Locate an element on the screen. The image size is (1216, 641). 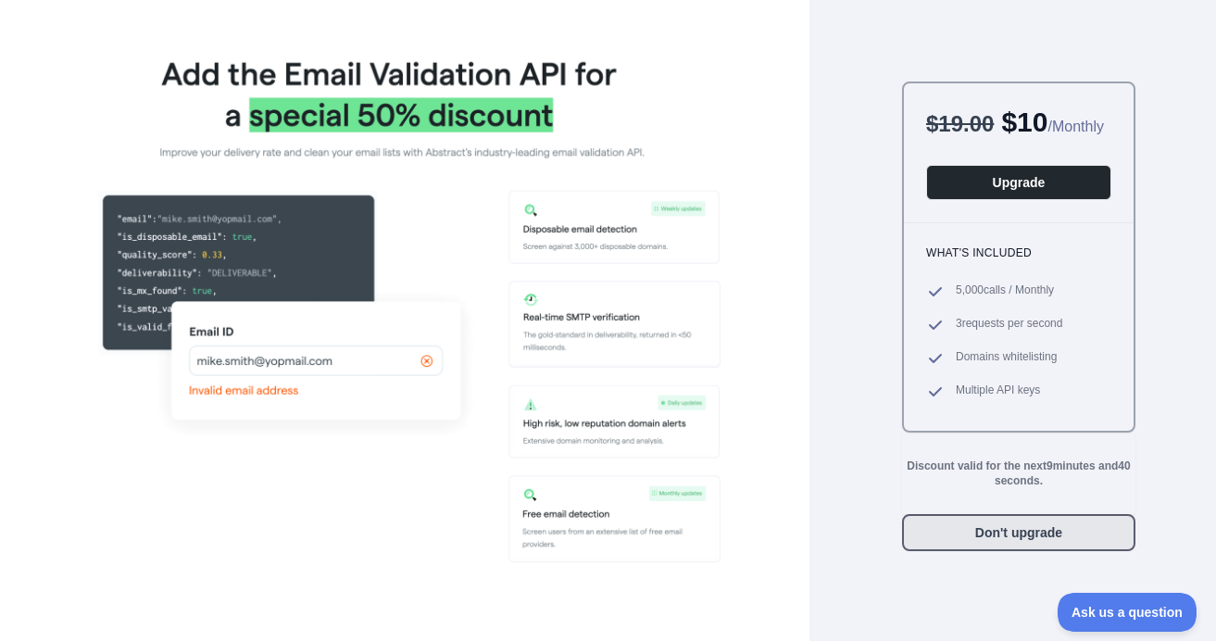
strong: Discount valid for the next 9 minutes and 40 seconds. is located at coordinates (1018, 473).